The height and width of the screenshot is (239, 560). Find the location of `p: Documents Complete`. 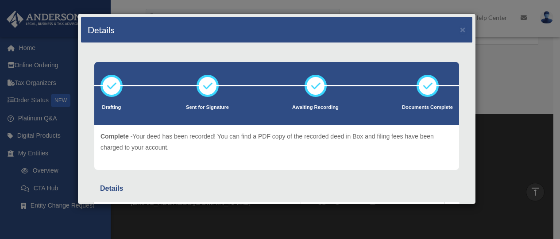

p: Documents Complete is located at coordinates (427, 108).